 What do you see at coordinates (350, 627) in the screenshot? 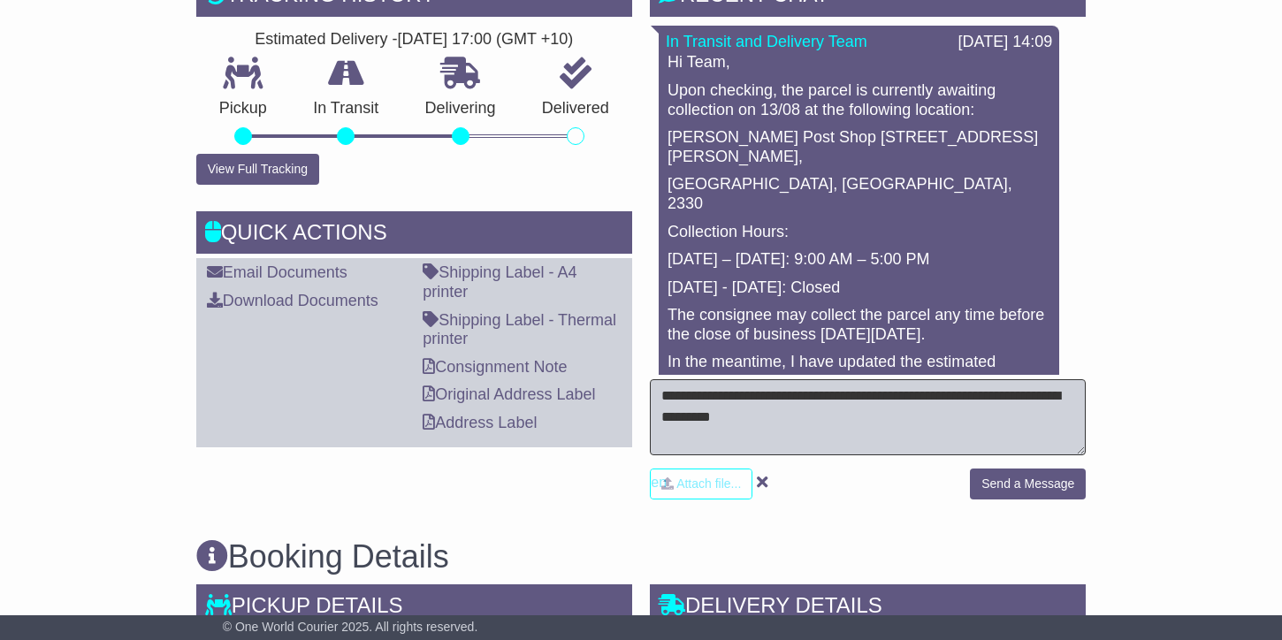
I see `span: © One World Courier 2025. All rights reserved.` at bounding box center [350, 627].